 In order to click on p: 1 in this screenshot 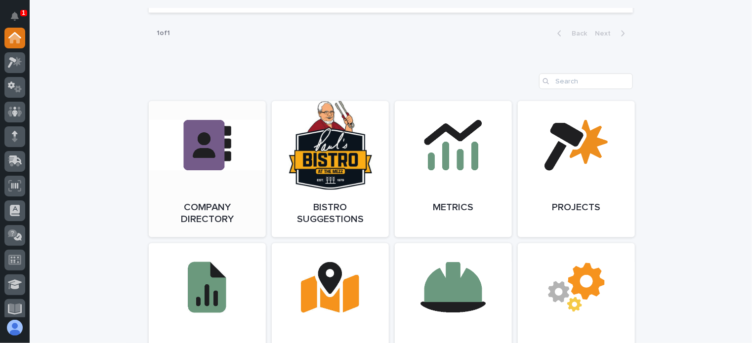, I will do `click(23, 13)`.